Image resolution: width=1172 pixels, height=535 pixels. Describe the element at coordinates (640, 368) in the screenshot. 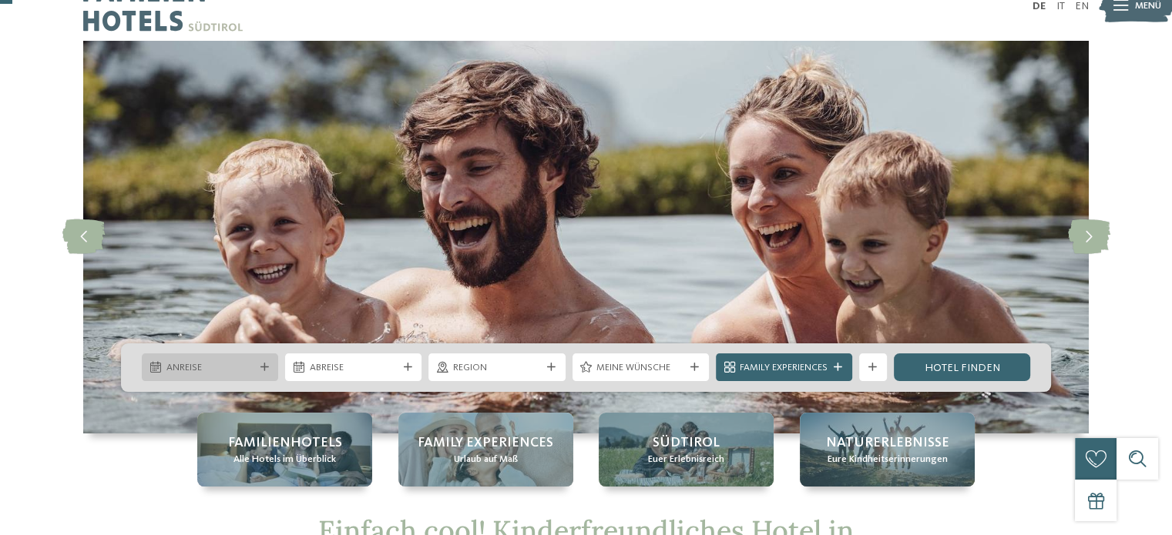

I see `span: Meine Wünsche` at that location.